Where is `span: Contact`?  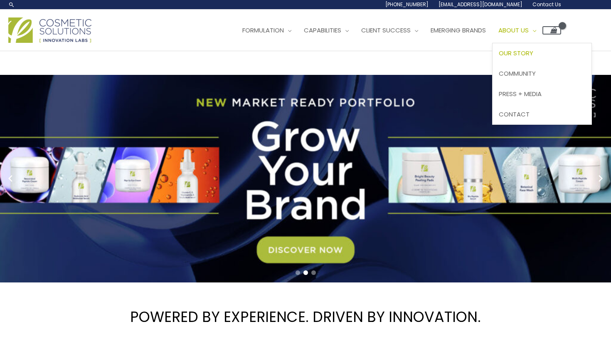
span: Contact is located at coordinates (514, 114).